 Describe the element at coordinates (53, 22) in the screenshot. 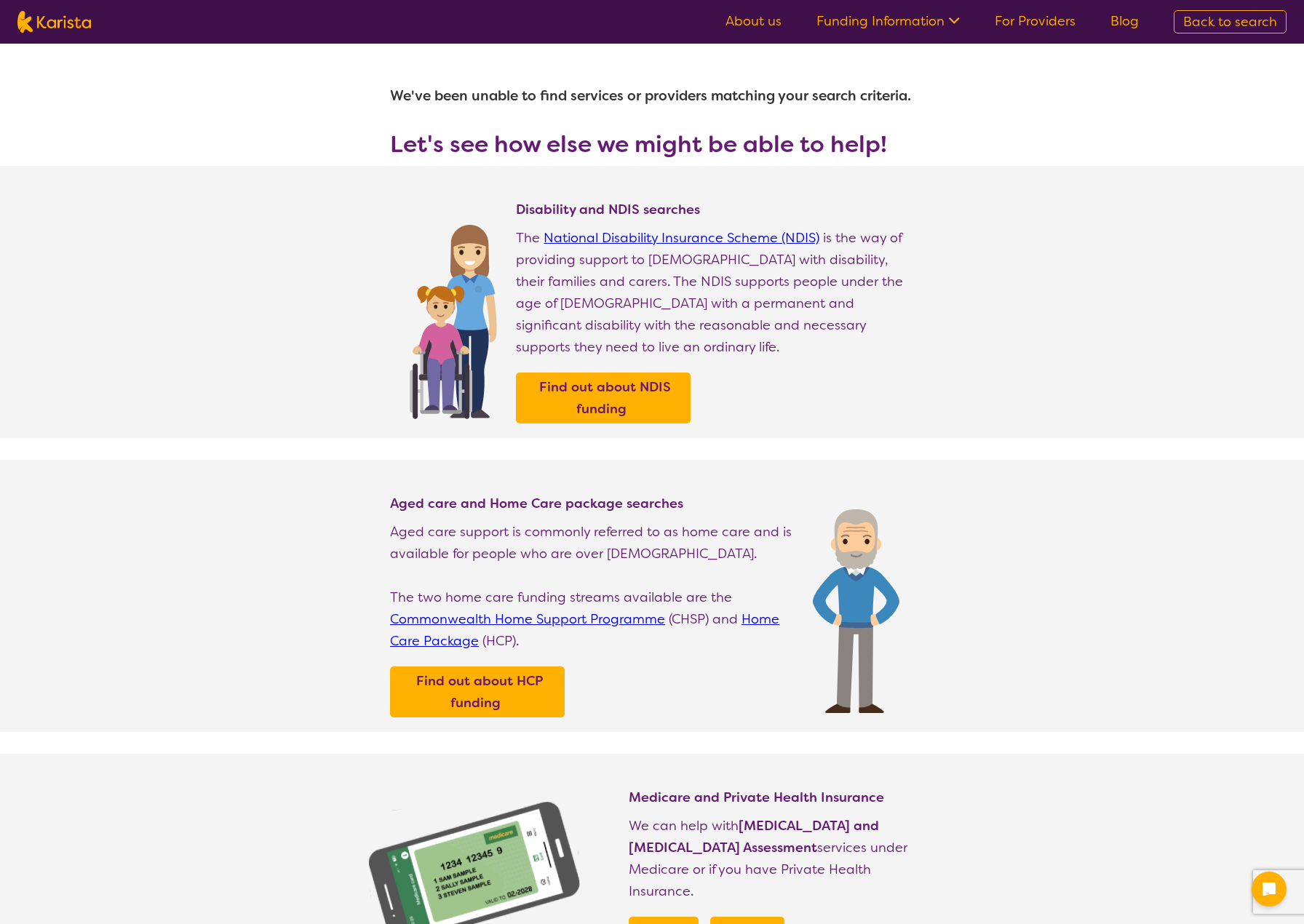

I see `img: Karista logo` at that location.